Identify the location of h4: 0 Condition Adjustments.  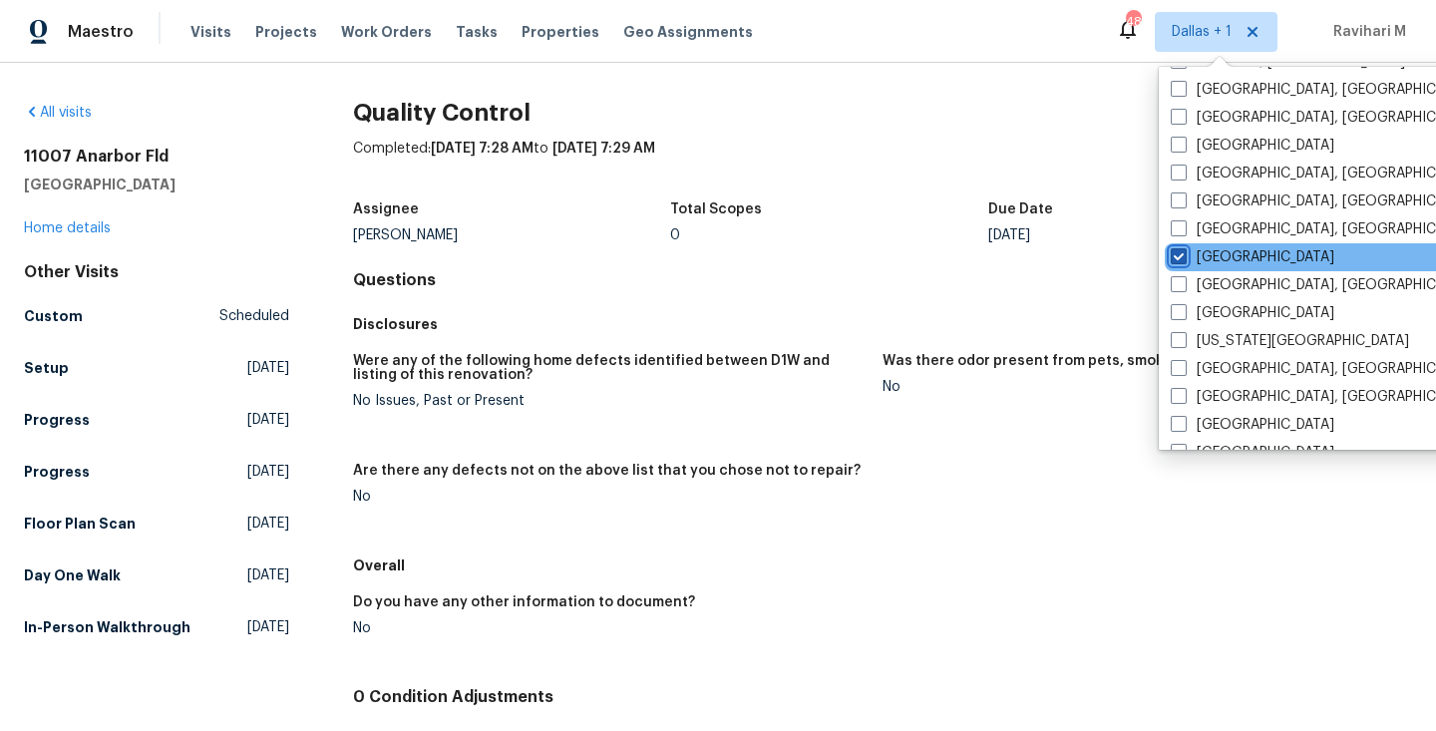
(882, 697).